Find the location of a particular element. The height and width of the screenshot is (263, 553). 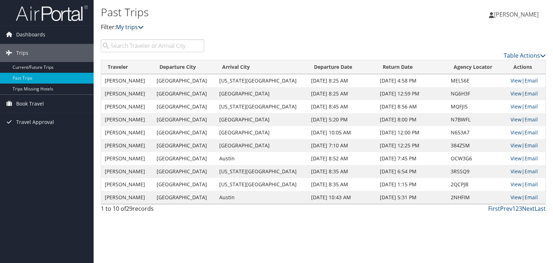

th: Return Date: activate to sort column ascending is located at coordinates (411, 67).